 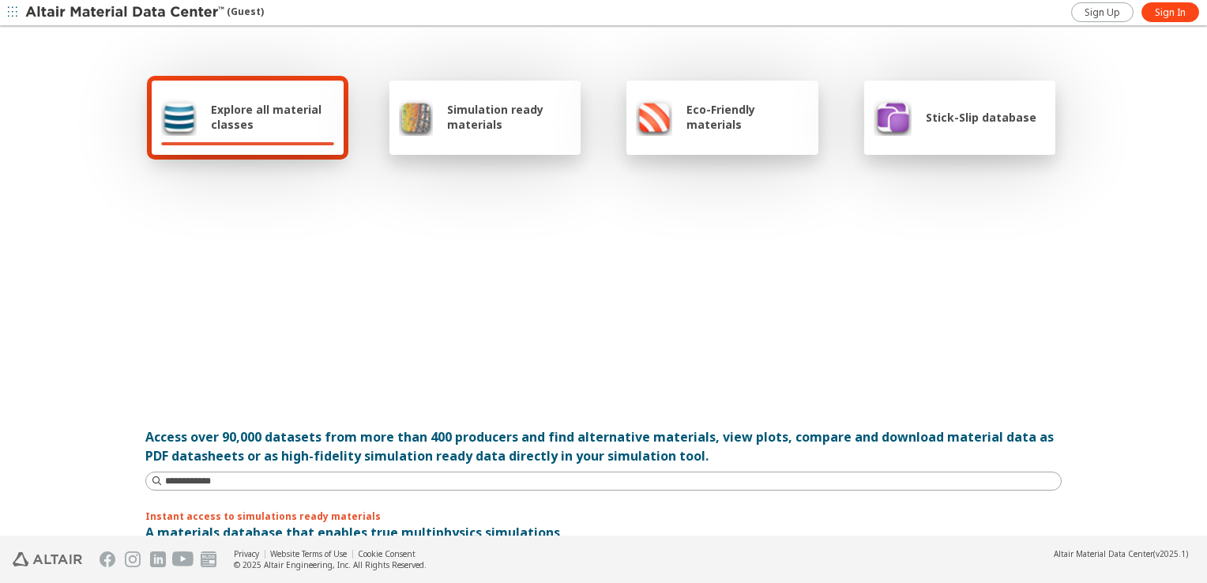 I want to click on span: Stick-Slip database, so click(x=981, y=117).